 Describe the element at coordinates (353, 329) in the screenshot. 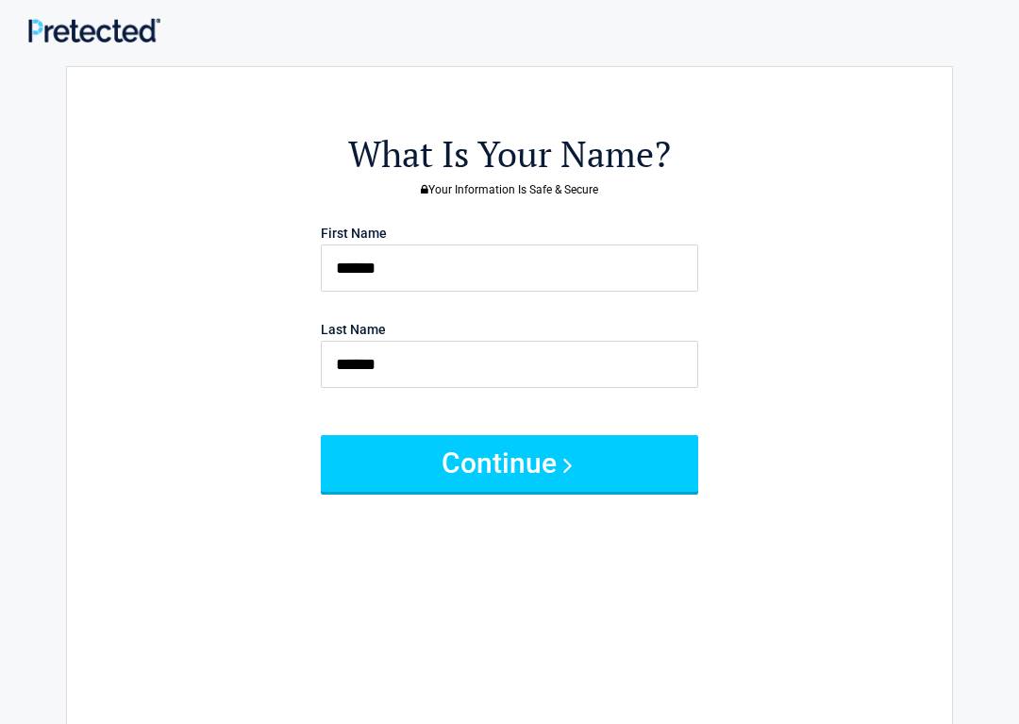

I see `label: Last Name` at that location.